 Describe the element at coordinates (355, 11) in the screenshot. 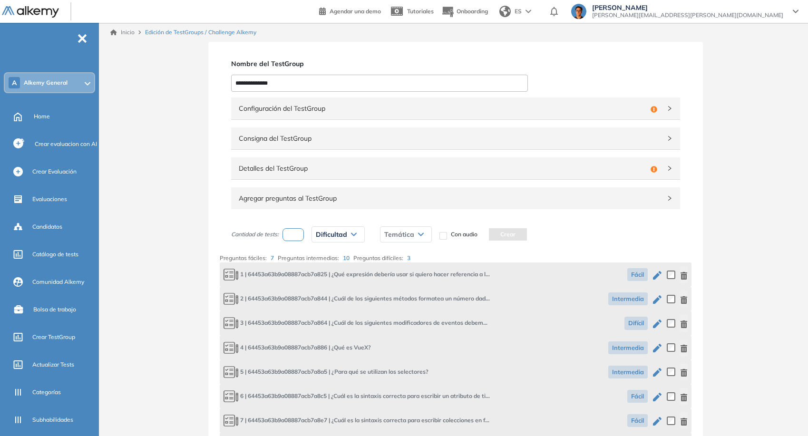

I see `span: Agendar una demo` at that location.